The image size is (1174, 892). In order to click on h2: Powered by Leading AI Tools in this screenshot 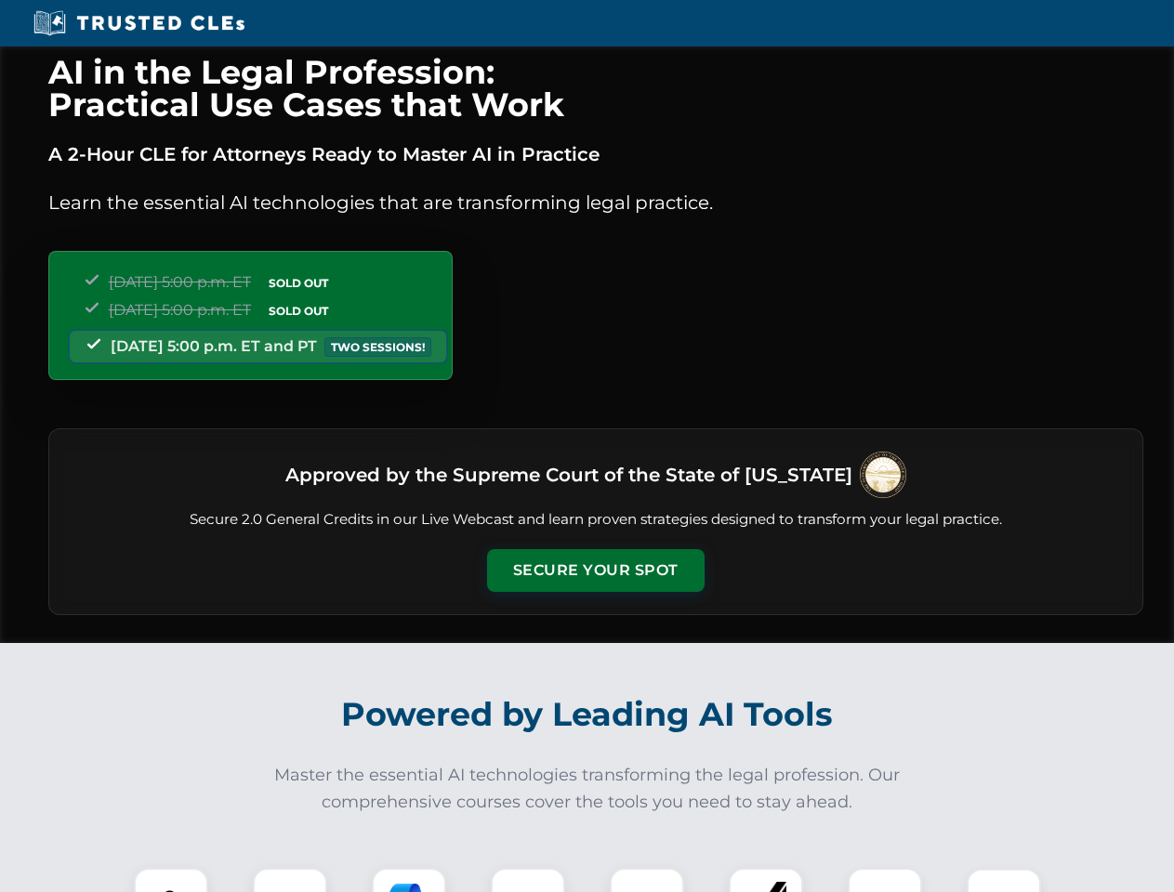, I will do `click(587, 715)`.